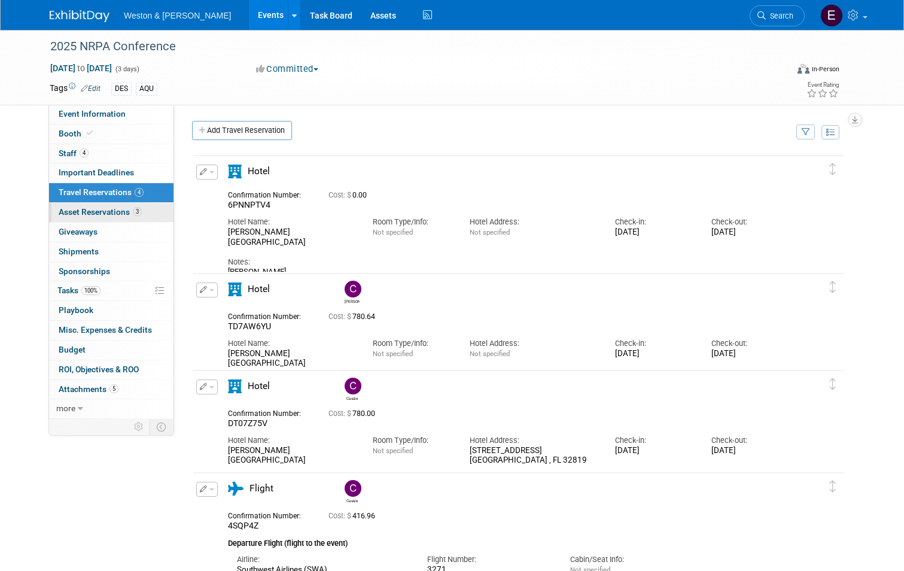 Image resolution: width=904 pixels, height=571 pixels. I want to click on a: Travel Reservations4, so click(111, 193).